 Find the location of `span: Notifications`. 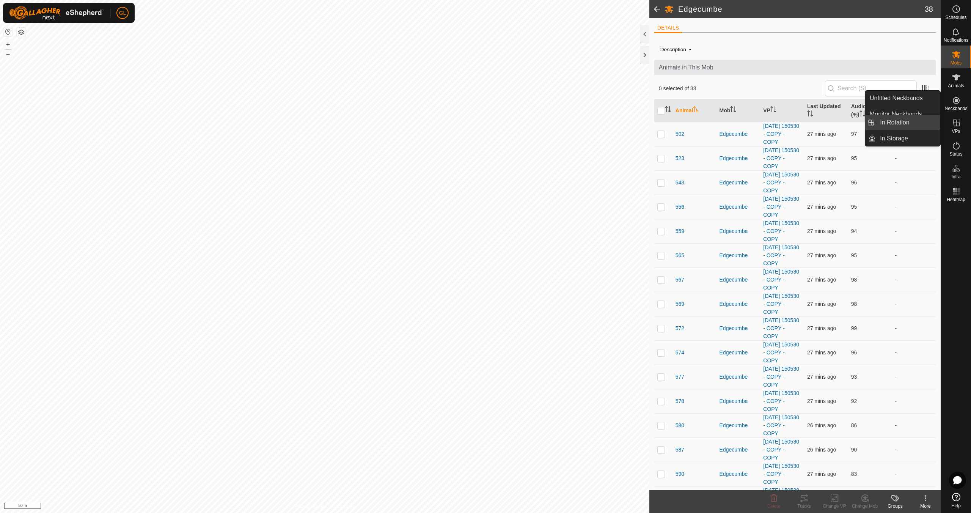

span: Notifications is located at coordinates (956, 40).